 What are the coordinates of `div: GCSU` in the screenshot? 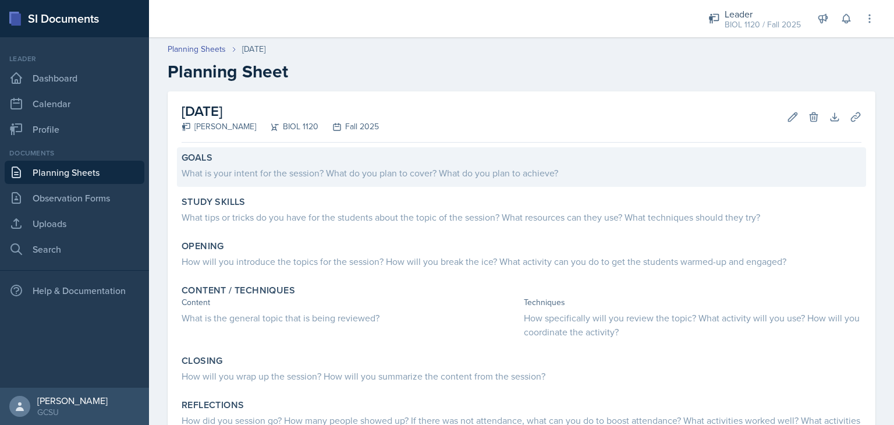 It's located at (72, 412).